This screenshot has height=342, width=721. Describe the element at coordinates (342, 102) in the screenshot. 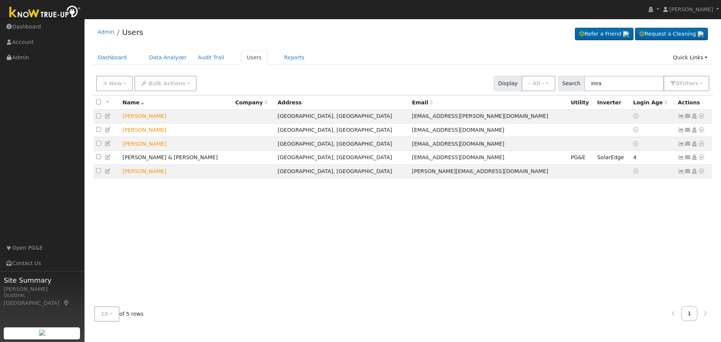

I see `div: Address` at that location.